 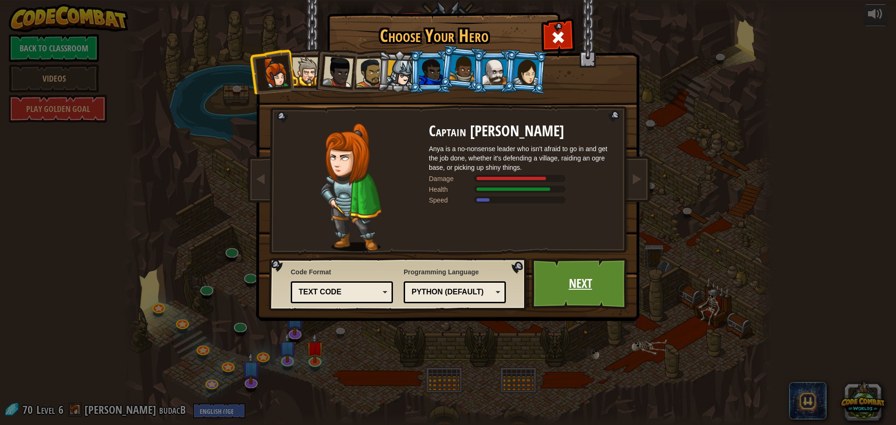 What do you see at coordinates (455, 272) in the screenshot?
I see `span: Programming Language` at bounding box center [455, 272].